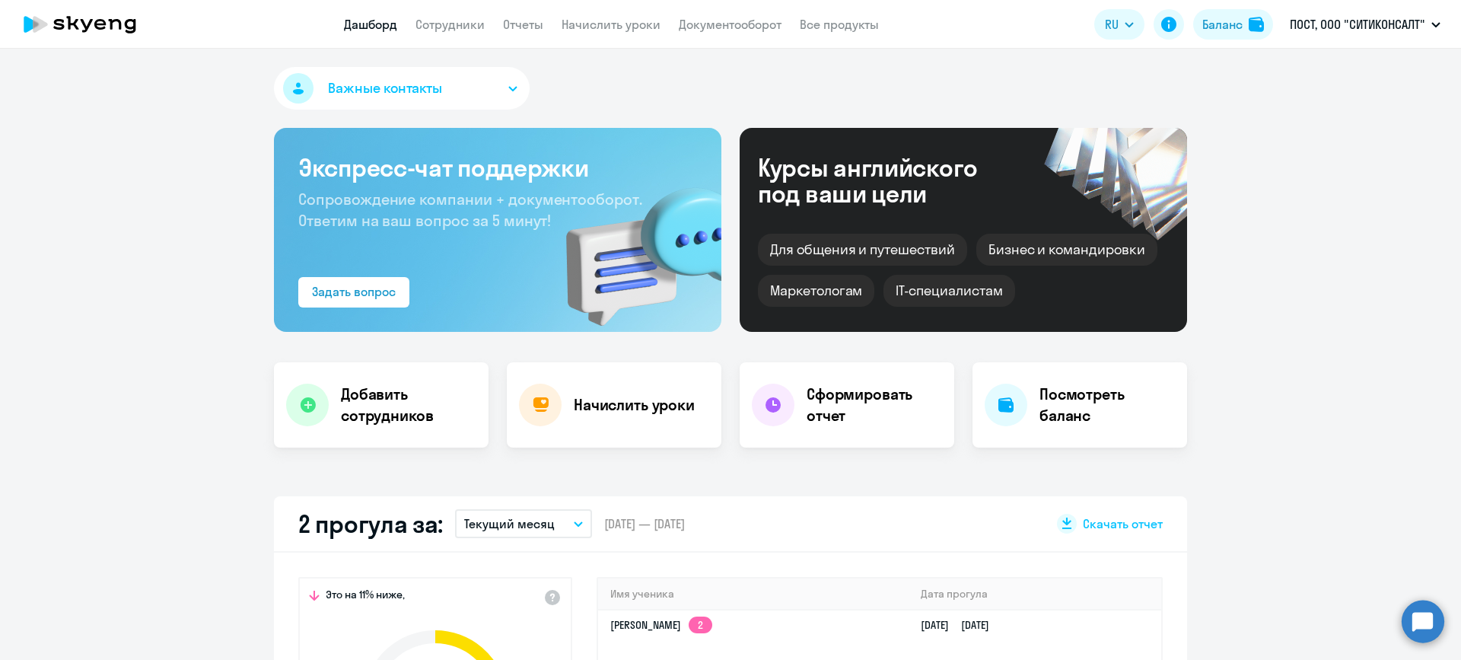 The height and width of the screenshot is (660, 1461). Describe the element at coordinates (840, 24) in the screenshot. I see `a: Все продукты` at that location.